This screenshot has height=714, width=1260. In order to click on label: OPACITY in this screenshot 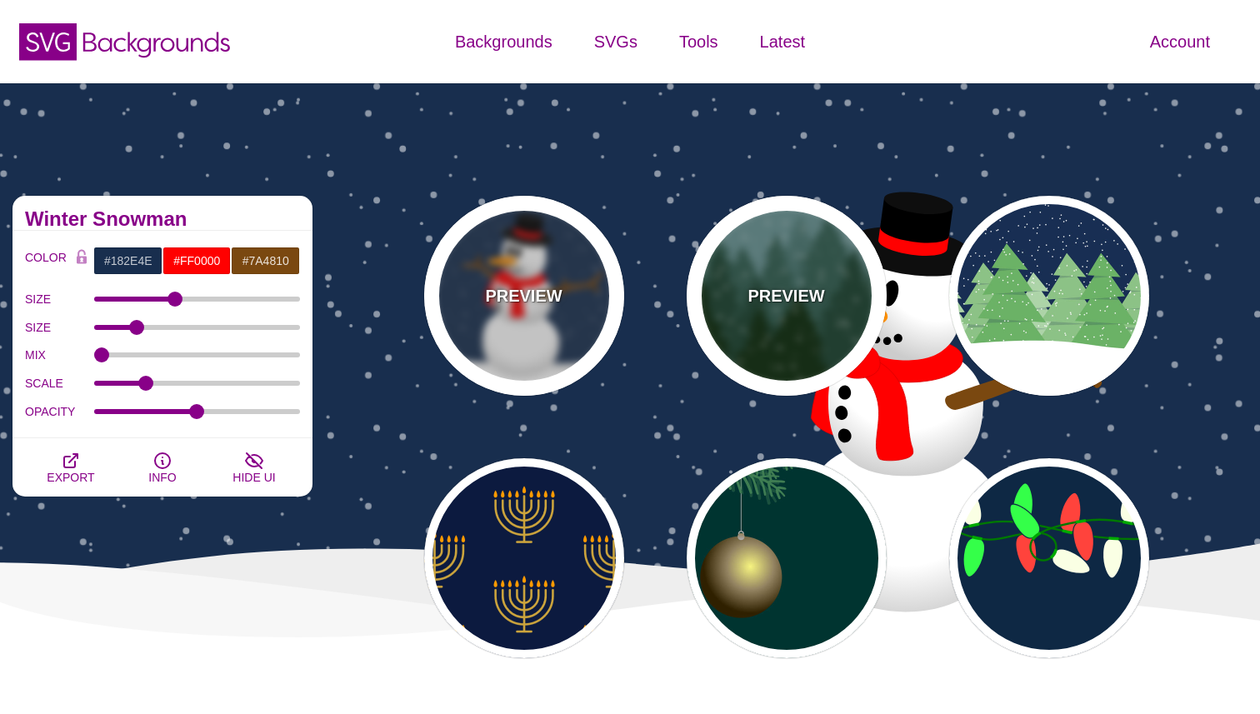, I will do `click(59, 412)`.